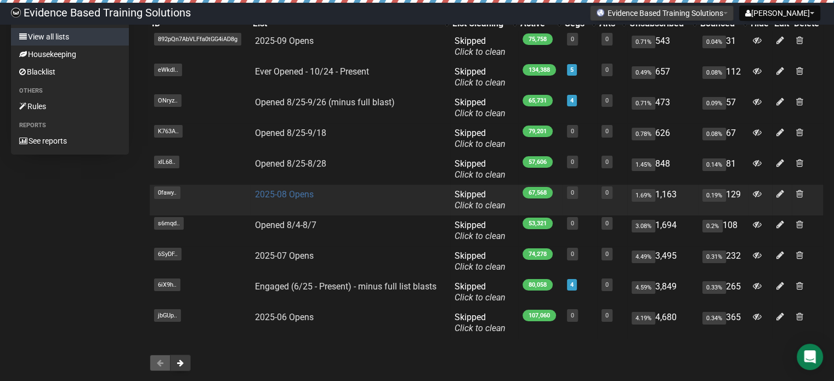 Image resolution: width=834 pixels, height=381 pixels. I want to click on a: See reports, so click(70, 141).